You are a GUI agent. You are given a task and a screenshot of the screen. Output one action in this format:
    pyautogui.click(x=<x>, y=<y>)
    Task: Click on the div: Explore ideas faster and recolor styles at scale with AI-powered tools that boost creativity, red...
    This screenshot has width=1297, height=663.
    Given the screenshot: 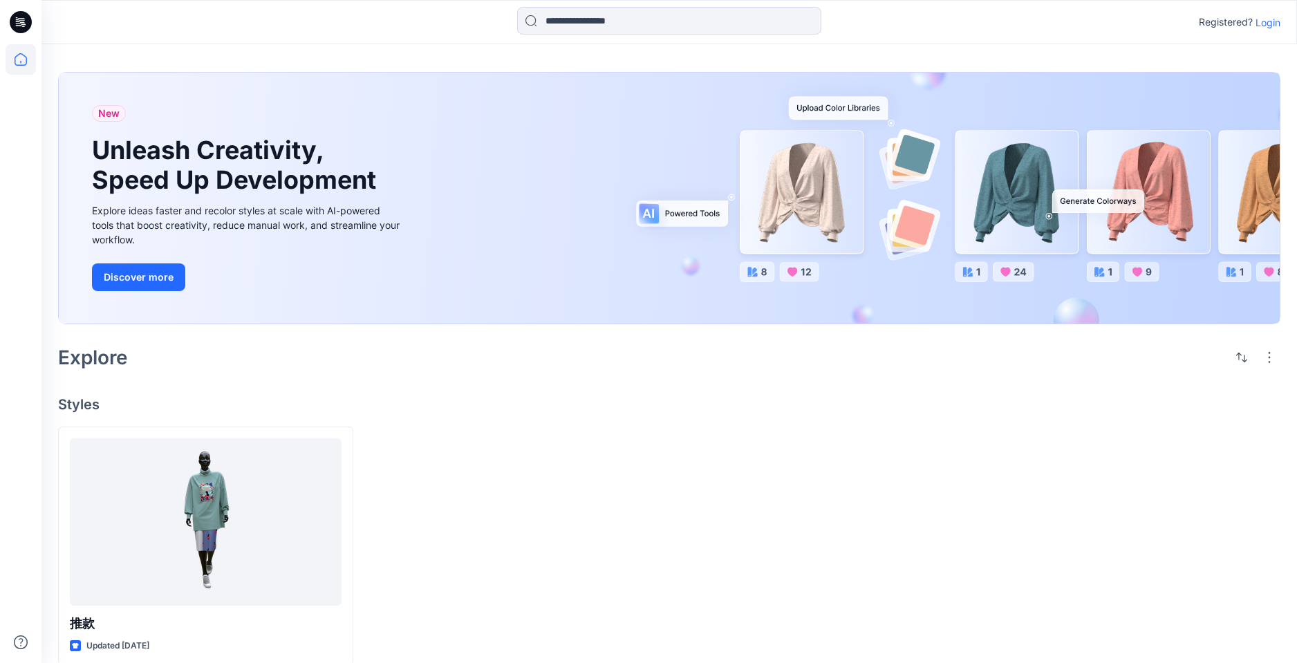 What is the action you would take?
    pyautogui.click(x=247, y=225)
    